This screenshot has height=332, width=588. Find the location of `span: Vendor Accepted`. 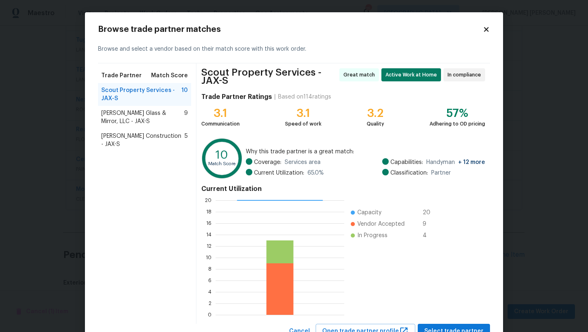

span: Vendor Accepted is located at coordinates (381, 224).